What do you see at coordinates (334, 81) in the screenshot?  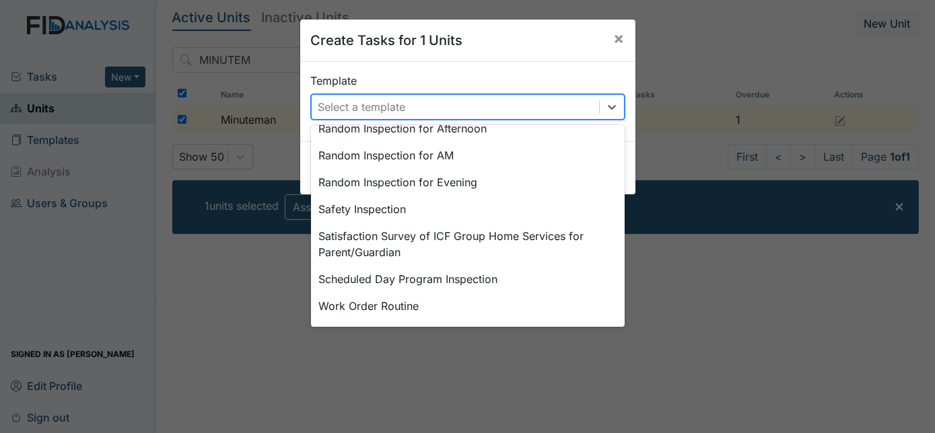 I see `label: Template` at bounding box center [334, 81].